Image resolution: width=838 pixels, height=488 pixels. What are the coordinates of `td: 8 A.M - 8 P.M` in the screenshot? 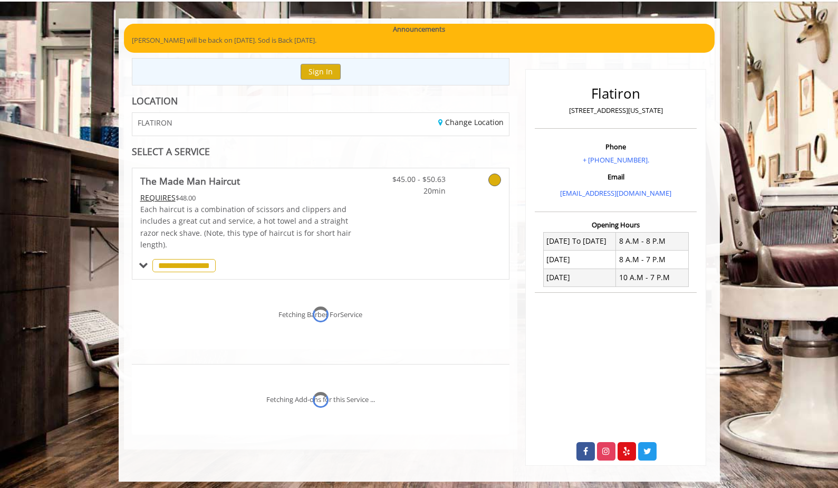 It's located at (652, 241).